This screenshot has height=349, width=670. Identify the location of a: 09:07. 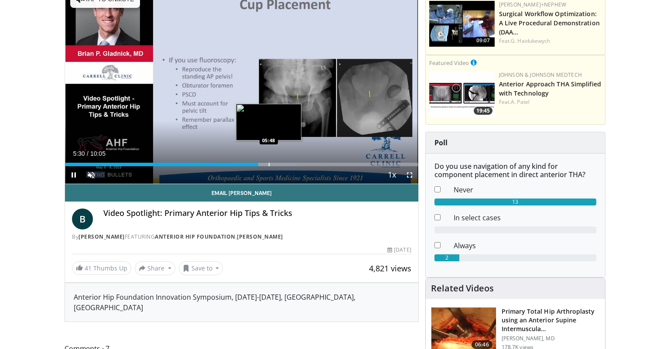
(462, 24).